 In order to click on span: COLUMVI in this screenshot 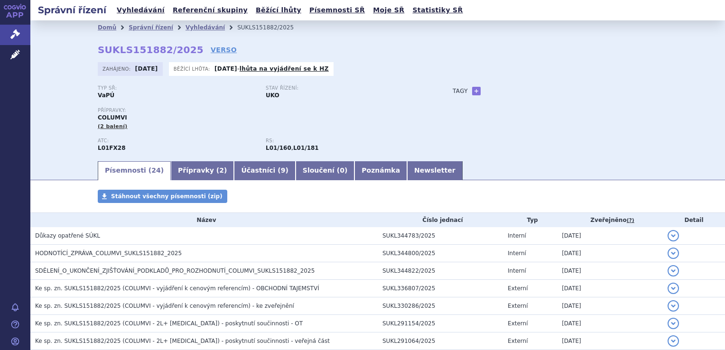, I will do `click(112, 118)`.